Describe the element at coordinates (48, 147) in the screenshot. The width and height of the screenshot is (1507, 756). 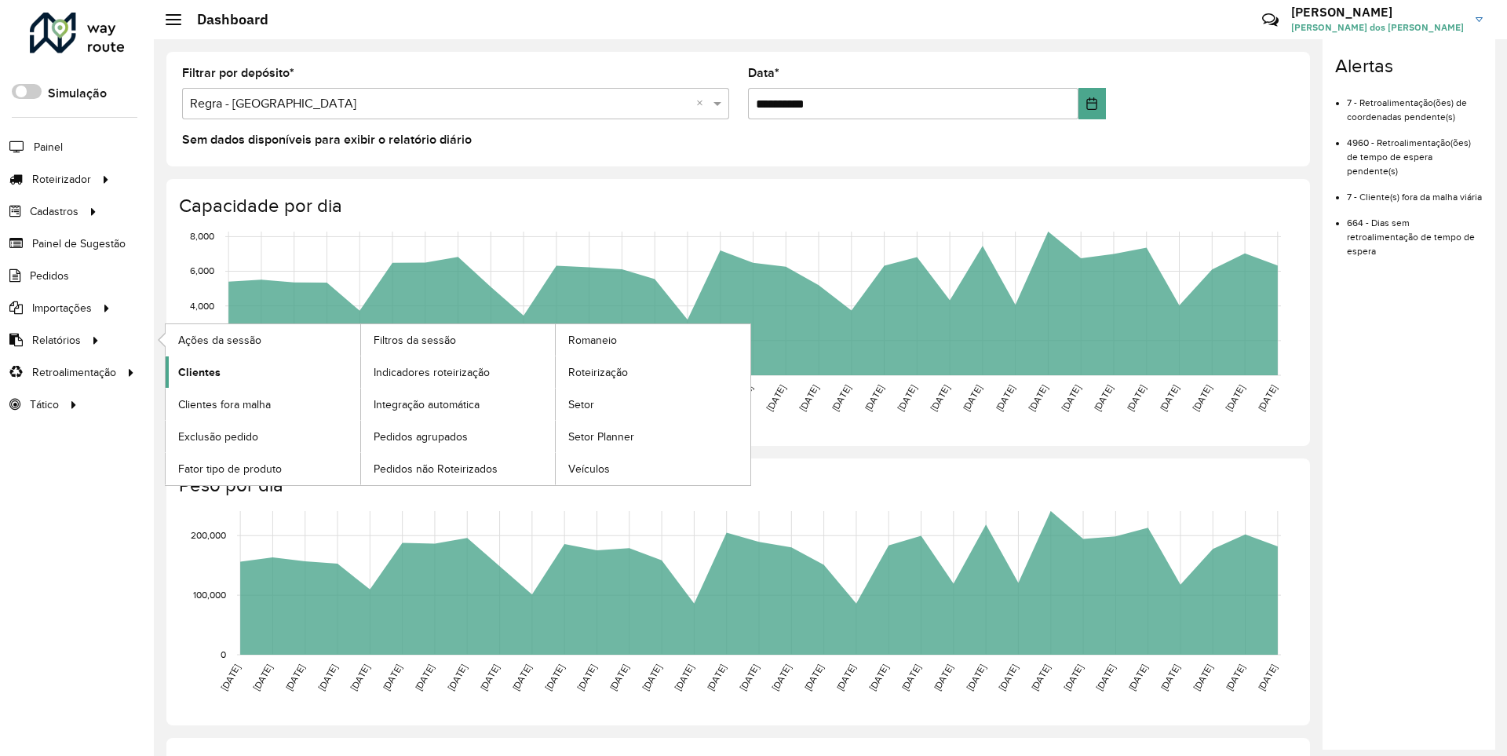
I see `span: Painel` at that location.